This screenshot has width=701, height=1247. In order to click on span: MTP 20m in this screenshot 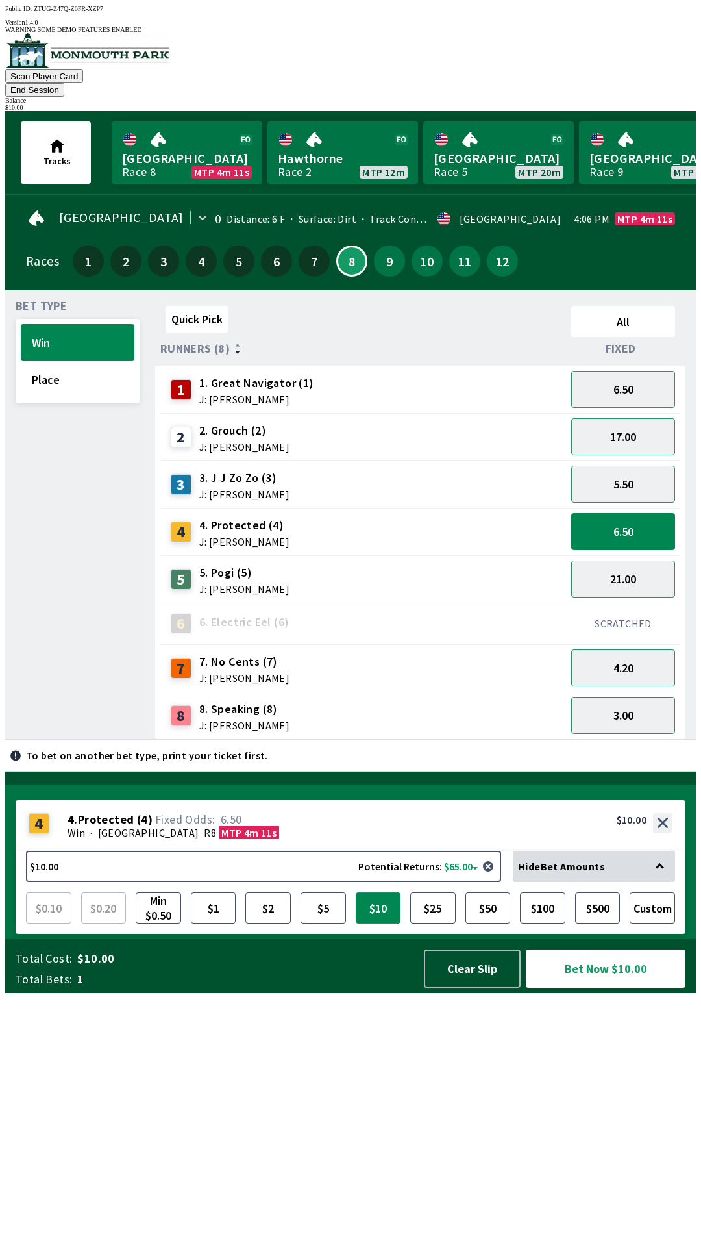, I will do `click(540, 172)`.